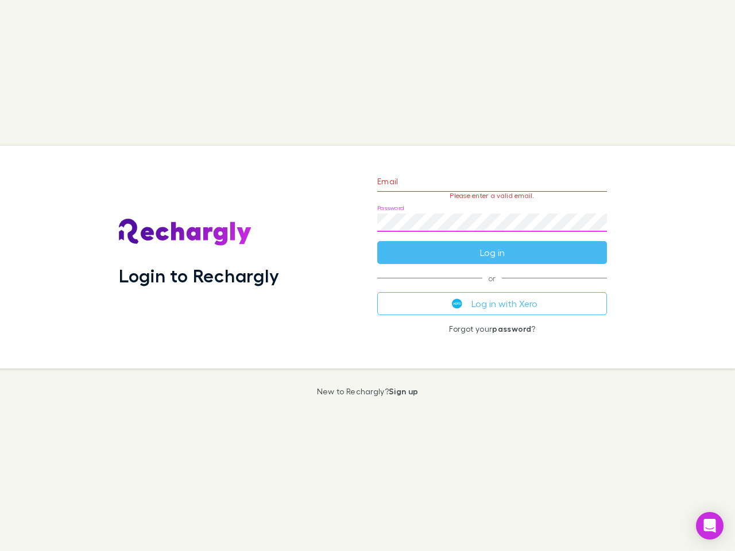 This screenshot has width=735, height=551. I want to click on span: or, so click(492, 278).